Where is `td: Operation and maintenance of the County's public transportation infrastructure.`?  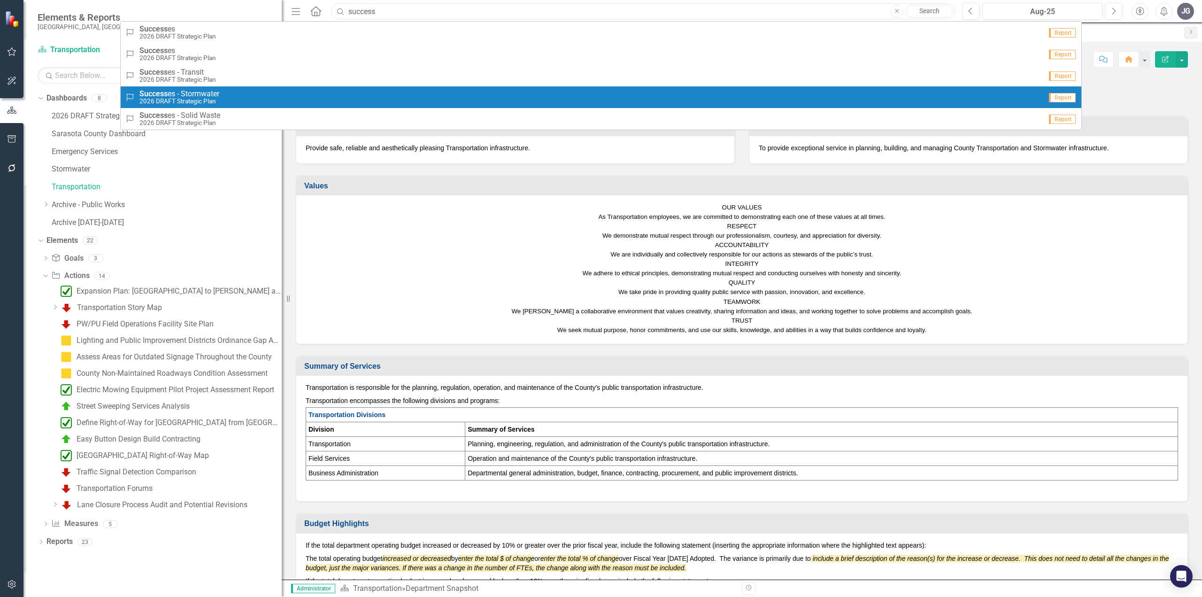 td: Operation and maintenance of the County's public transportation infrastructure. is located at coordinates (822, 458).